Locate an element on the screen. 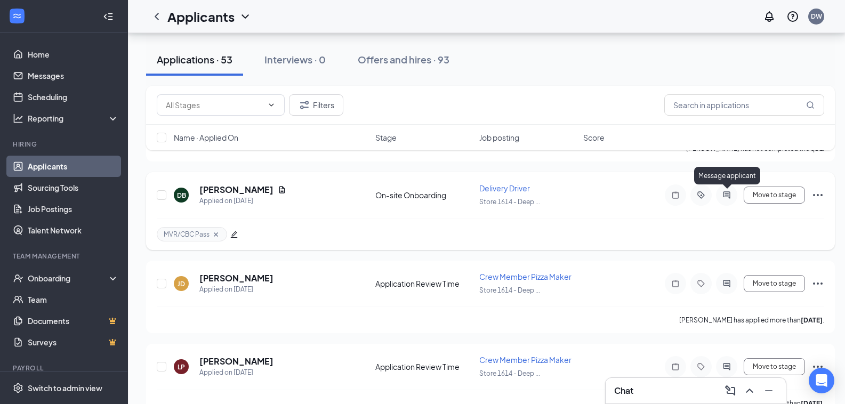 This screenshot has height=404, width=845. div: On-site Onboarding is located at coordinates (424, 195).